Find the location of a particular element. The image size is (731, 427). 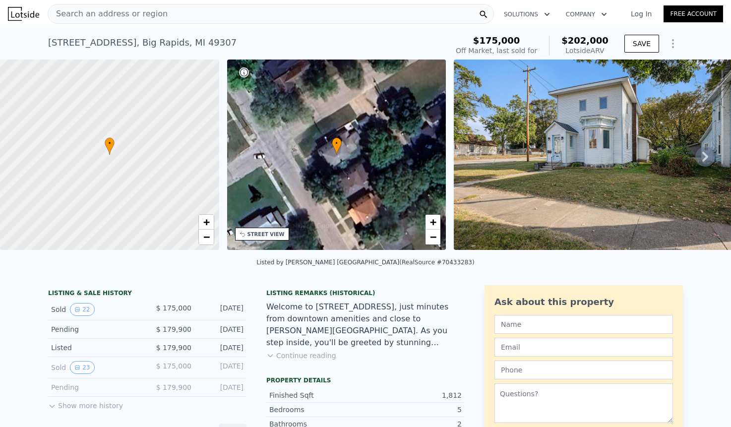

input: Phone is located at coordinates (584, 370).